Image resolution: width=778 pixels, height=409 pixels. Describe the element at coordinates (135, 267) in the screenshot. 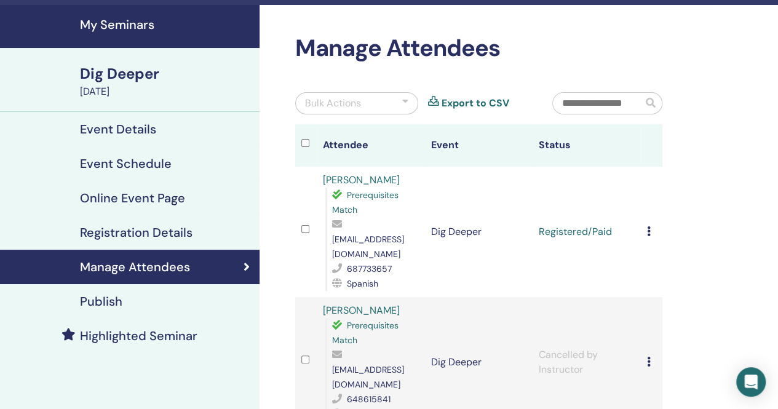

I see `h4: Manage Attendees` at that location.